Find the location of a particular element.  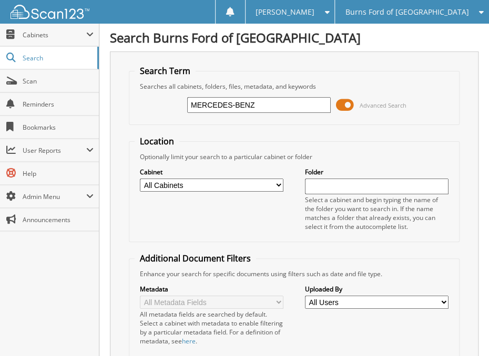

div: Chat Widget is located at coordinates (462, 331).